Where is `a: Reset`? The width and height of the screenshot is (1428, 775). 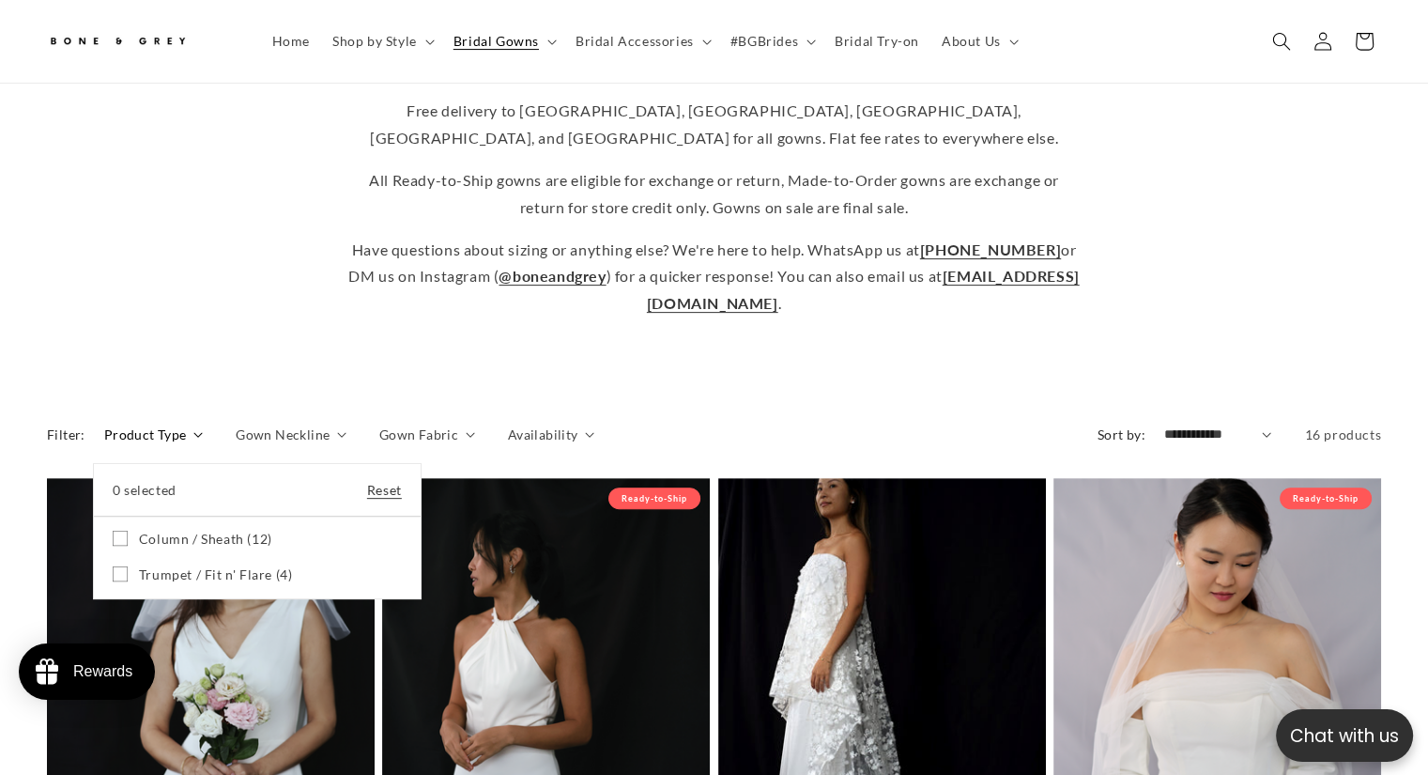
a: Reset is located at coordinates (384, 489).